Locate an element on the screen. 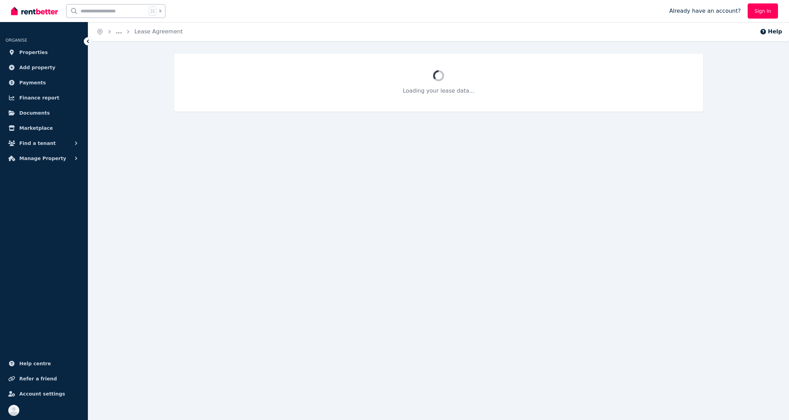 The width and height of the screenshot is (789, 420). span: Already have an account? is located at coordinates (705, 11).